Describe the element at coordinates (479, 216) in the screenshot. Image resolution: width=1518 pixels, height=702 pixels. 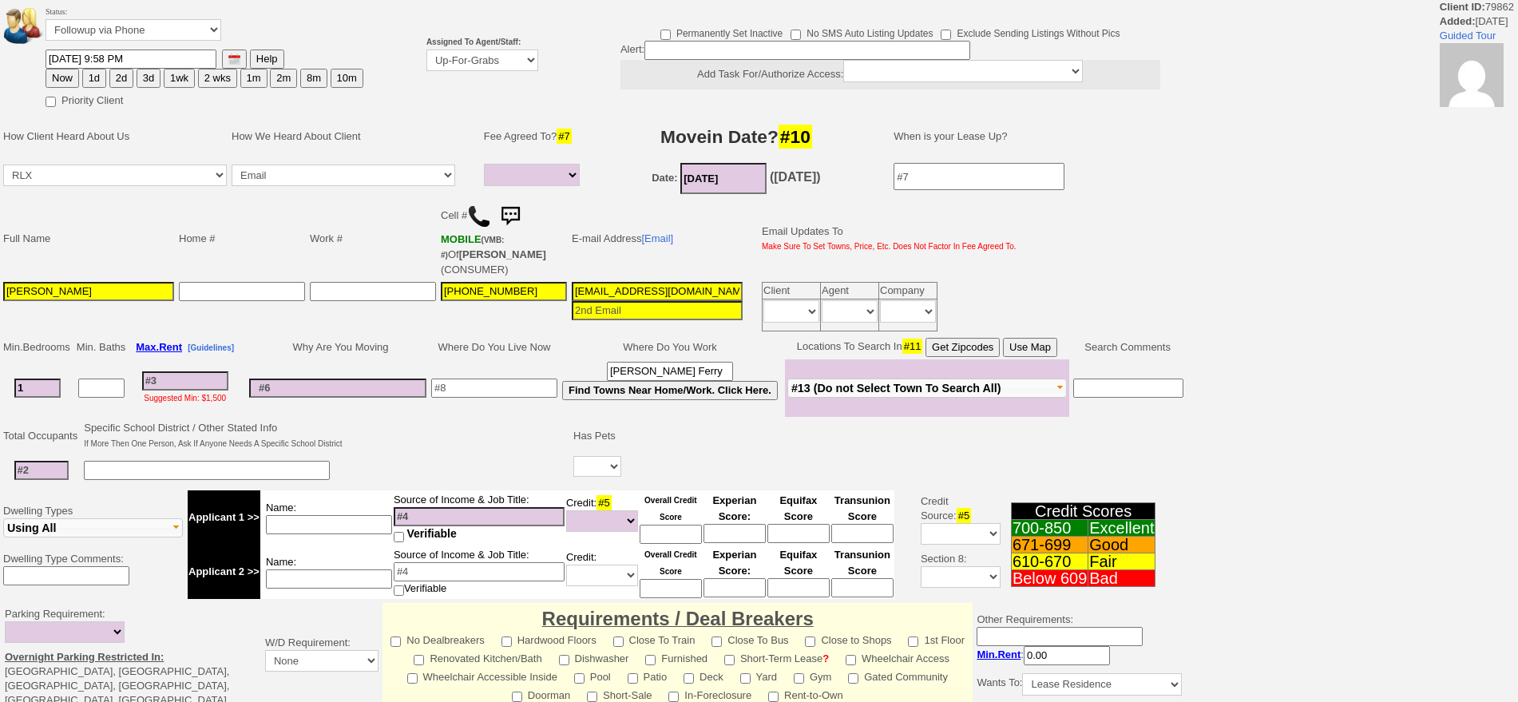
I see `img: call.png` at that location.